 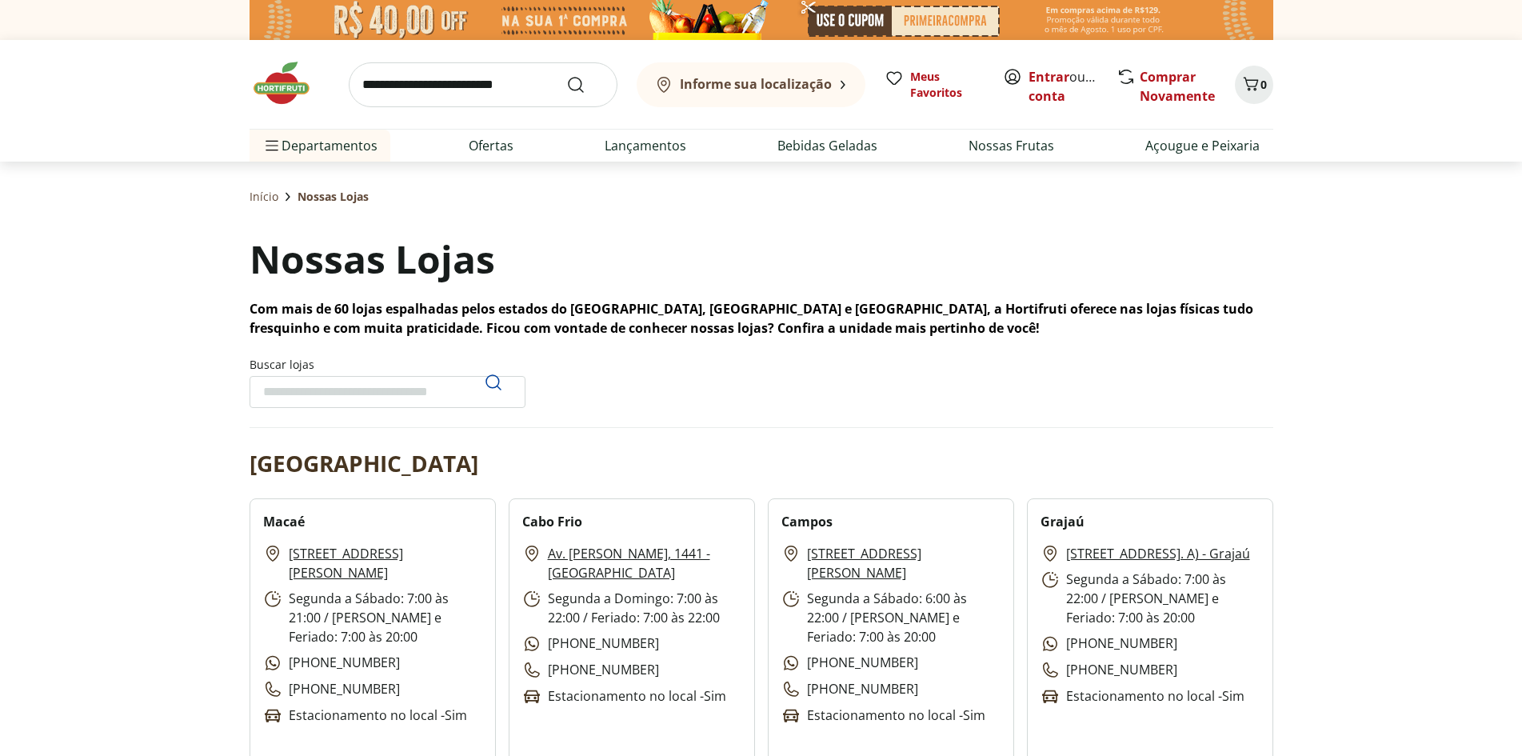 I want to click on a: Ofertas, so click(x=491, y=146).